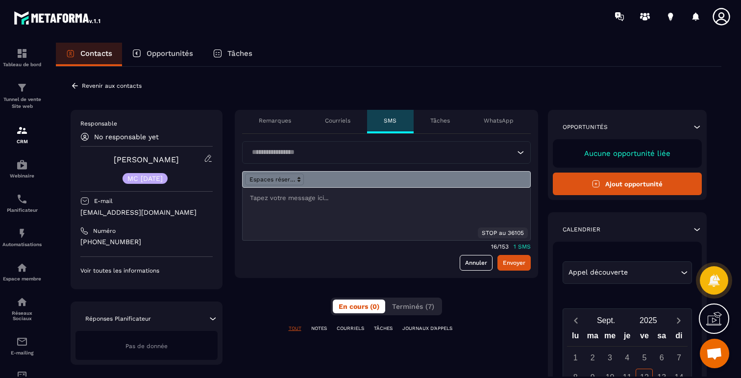 The image size is (741, 378). Describe the element at coordinates (476, 263) in the screenshot. I see `a: Annuler` at that location.